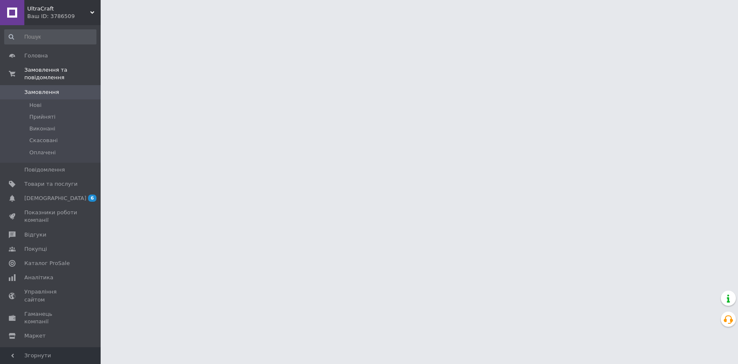 This screenshot has width=738, height=364. I want to click on span: UltraCraft, so click(59, 9).